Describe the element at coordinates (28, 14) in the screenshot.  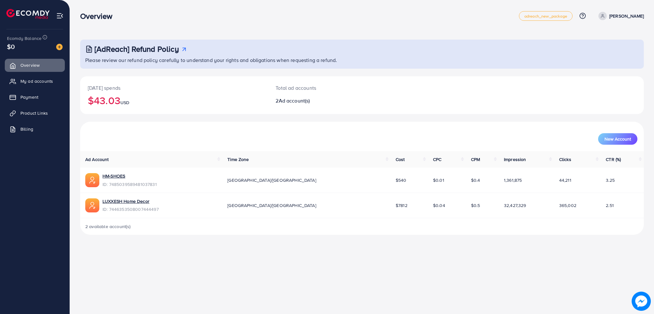
I see `a: logo` at that location.